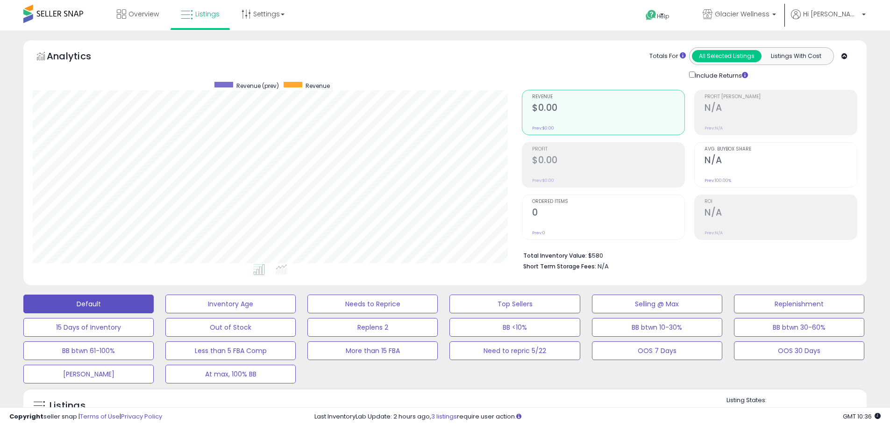 The height and width of the screenshot is (426, 890). What do you see at coordinates (230, 374) in the screenshot?
I see `button: At max, 100% BB` at bounding box center [230, 374].